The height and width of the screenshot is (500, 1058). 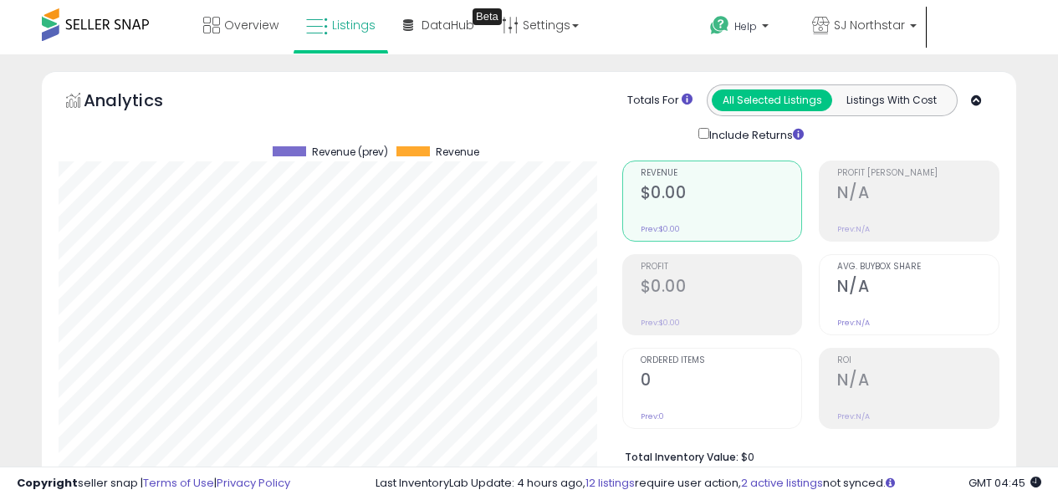 I want to click on span: Ordered Items, so click(x=721, y=360).